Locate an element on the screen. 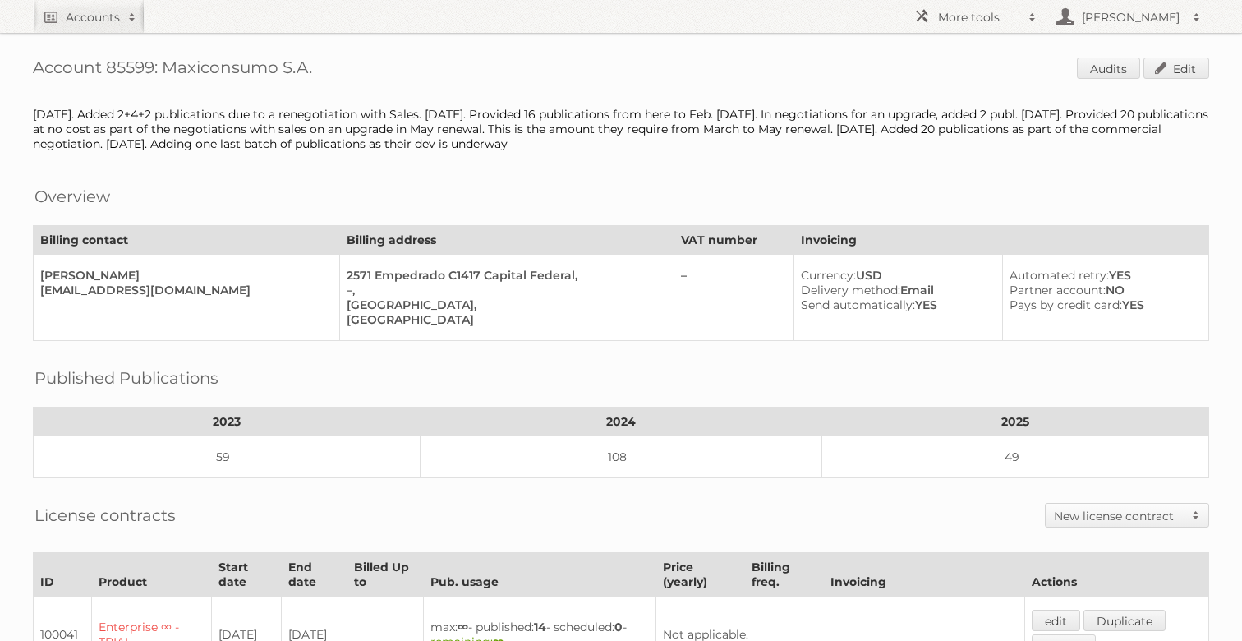 This screenshot has height=641, width=1242. td: 108 is located at coordinates (620, 457).